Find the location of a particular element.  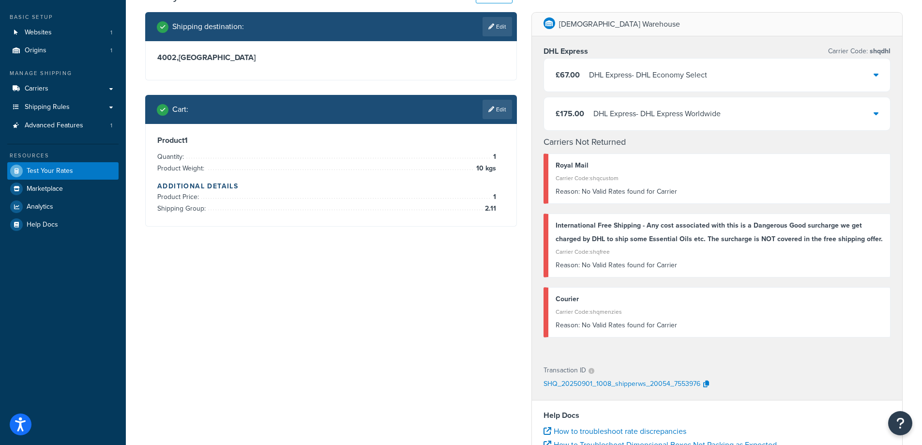

h4: Additional Details is located at coordinates (331, 186).